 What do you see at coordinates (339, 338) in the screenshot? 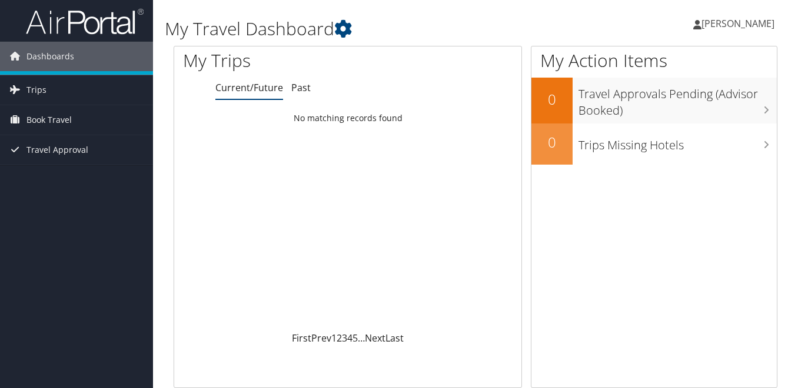
I see `a: 2` at bounding box center [339, 338].